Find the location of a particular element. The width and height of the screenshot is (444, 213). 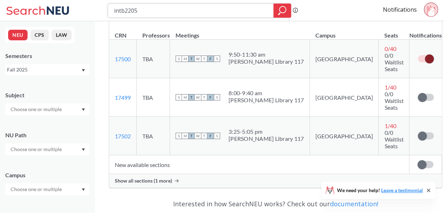

div: 3:25 - 5:05 pm is located at coordinates (266, 131).